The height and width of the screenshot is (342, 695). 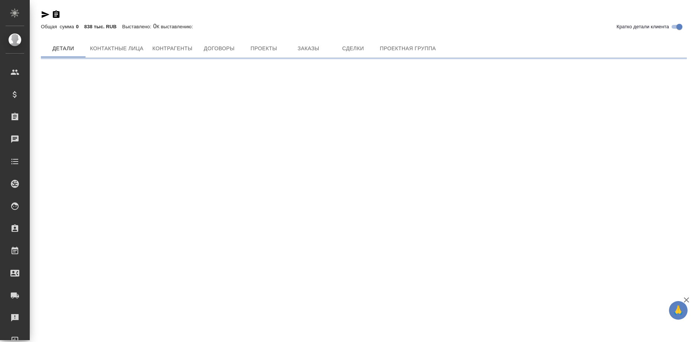 What do you see at coordinates (364, 26) in the screenshot?
I see `div: 0` at bounding box center [364, 26].